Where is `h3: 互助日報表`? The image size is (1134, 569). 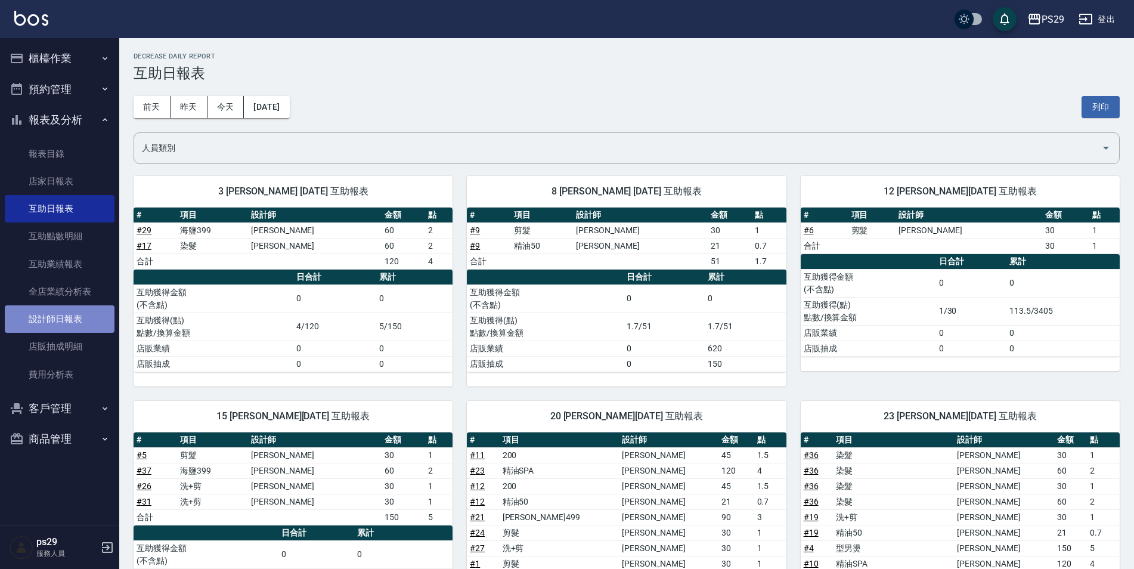
h3: 互助日報表 is located at coordinates (626, 73).